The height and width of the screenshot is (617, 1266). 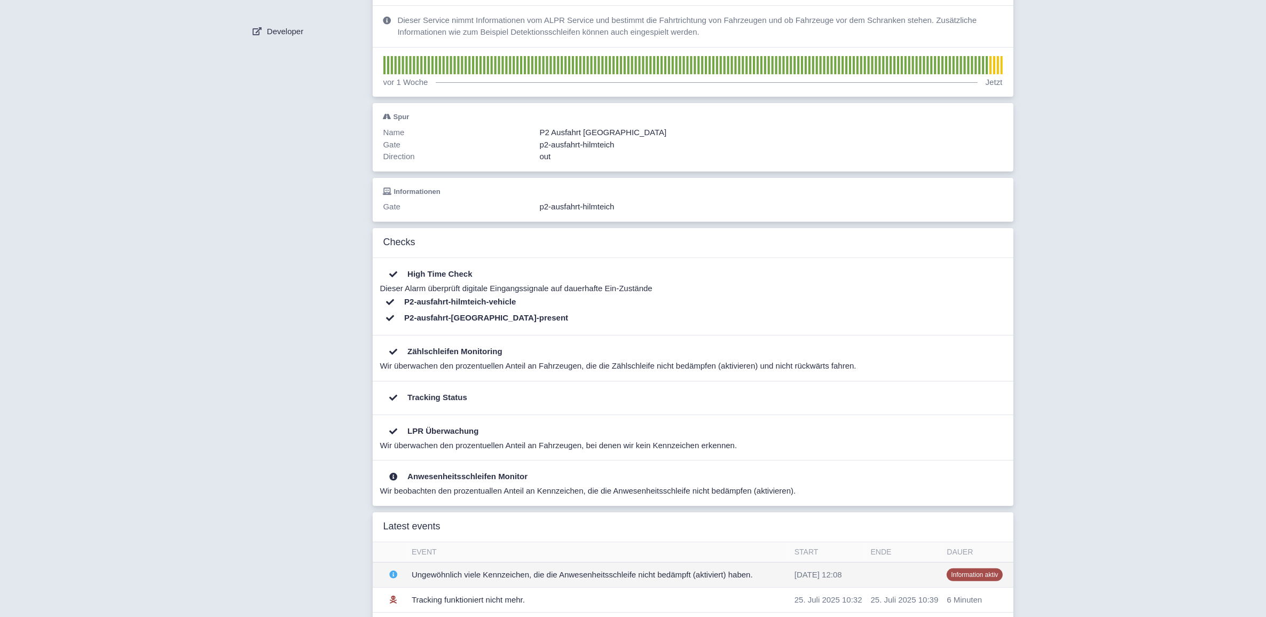 I want to click on td: Ungewöhnlich viele Kennzeichen, die die Anwesenheitsschleife nicht bedämpft (aktiviert) haben., so click(x=599, y=574).